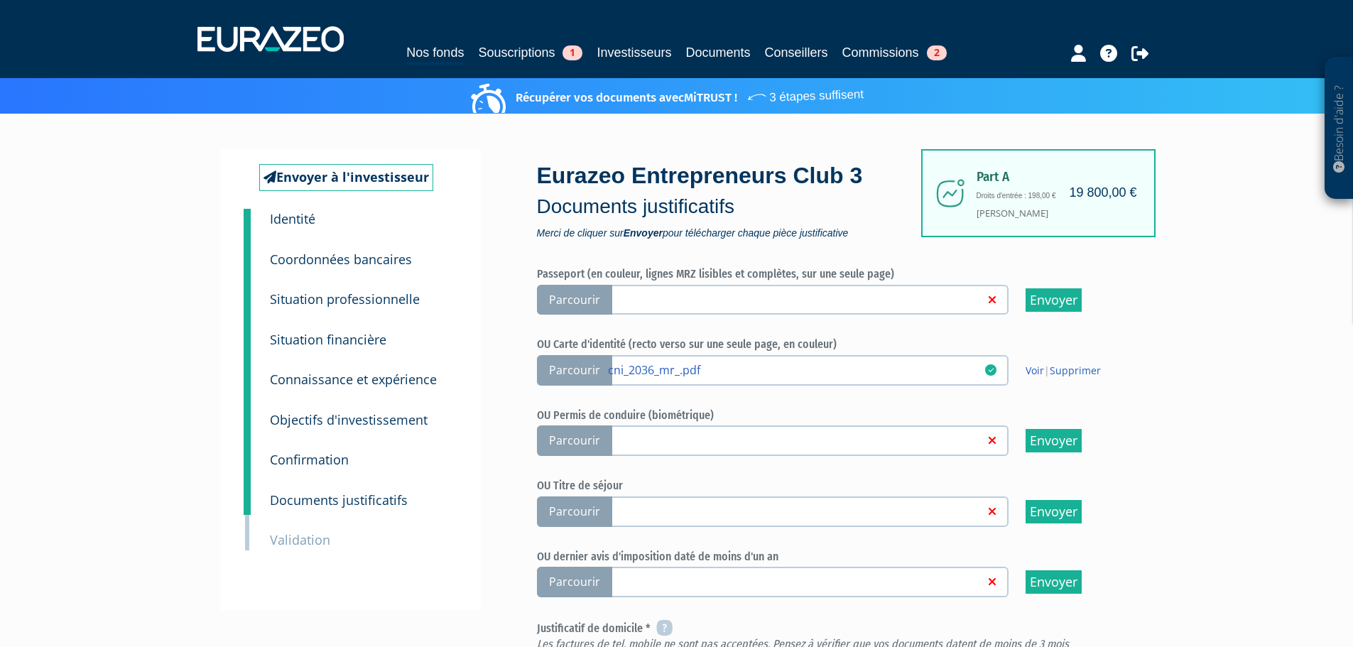 Image resolution: width=1353 pixels, height=647 pixels. Describe the element at coordinates (271, 39) in the screenshot. I see `img: 1732889491-logotype_eurazeo_blanc_rvb.png` at that location.